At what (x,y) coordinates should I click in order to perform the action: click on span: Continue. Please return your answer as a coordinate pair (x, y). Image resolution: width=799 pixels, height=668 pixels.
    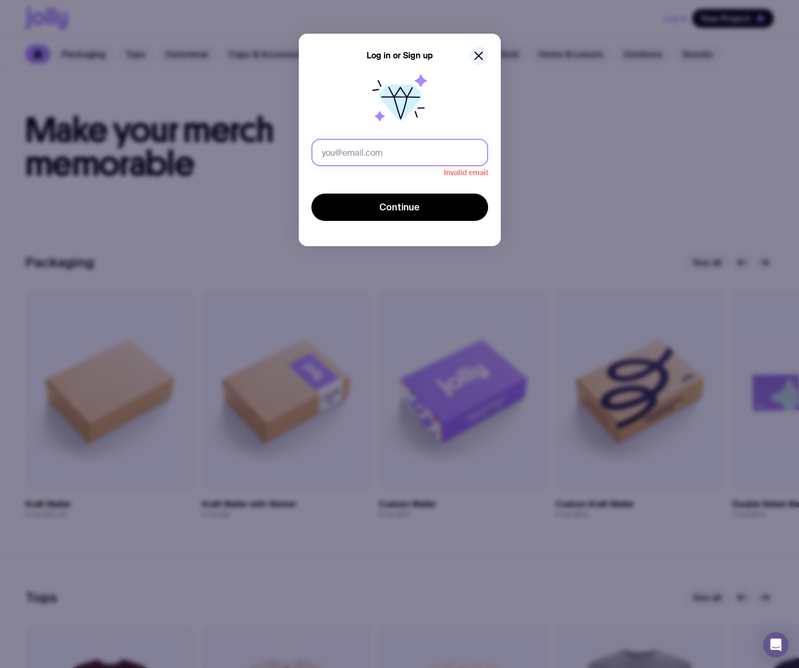
    Looking at the image, I should click on (399, 207).